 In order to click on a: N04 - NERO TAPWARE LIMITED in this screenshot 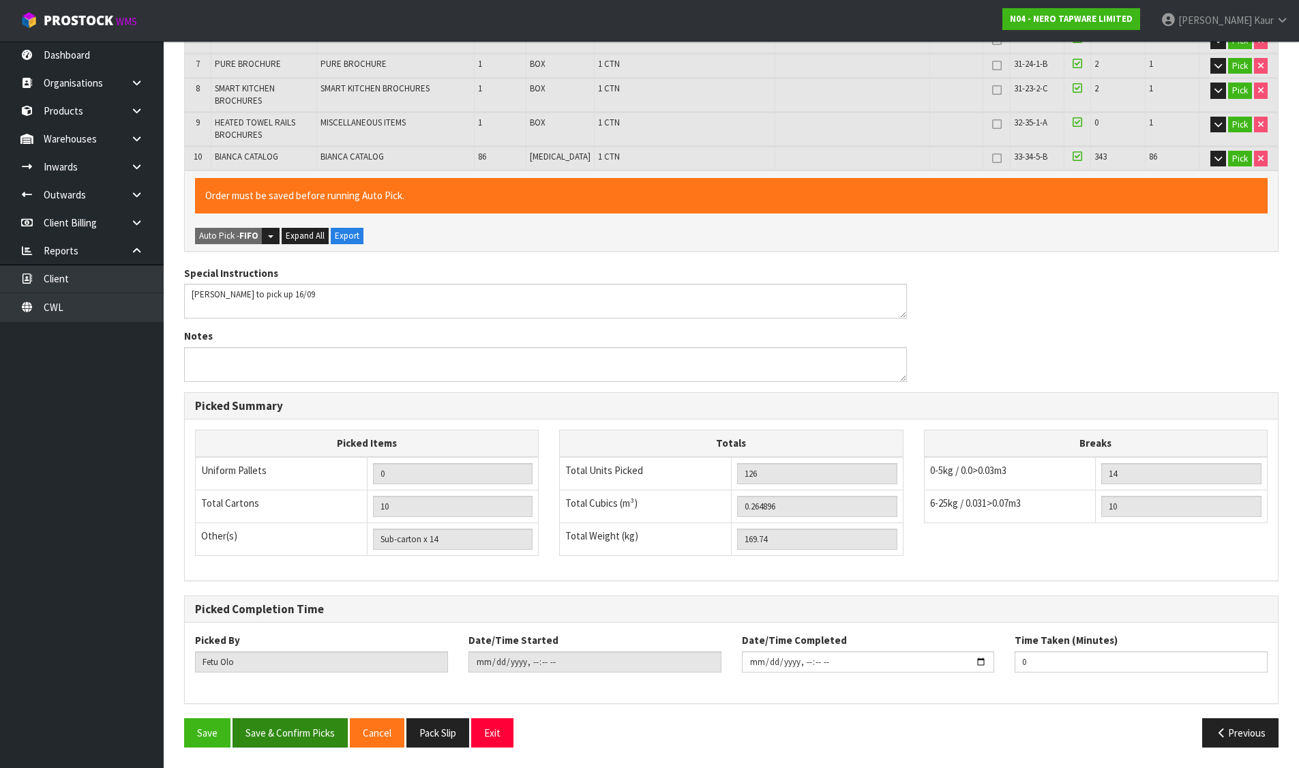, I will do `click(1072, 19)`.